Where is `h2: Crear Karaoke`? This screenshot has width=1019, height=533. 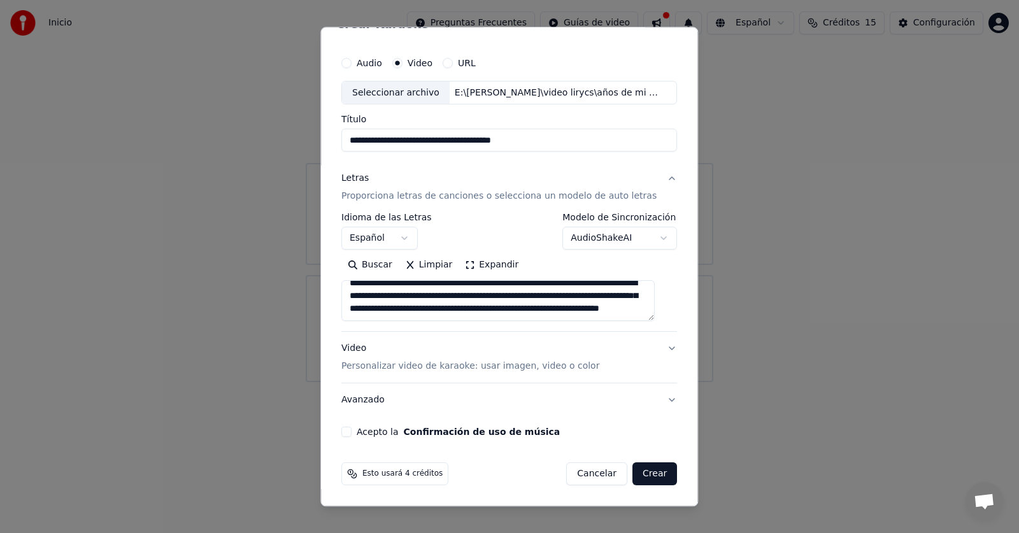
h2: Crear Karaoke is located at coordinates (509, 24).